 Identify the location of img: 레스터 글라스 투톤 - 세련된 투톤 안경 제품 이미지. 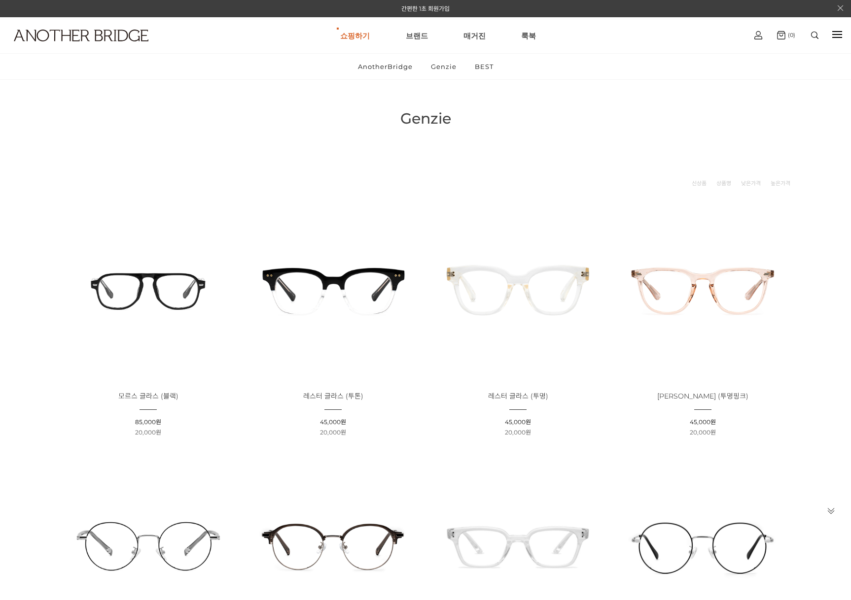
(333, 289).